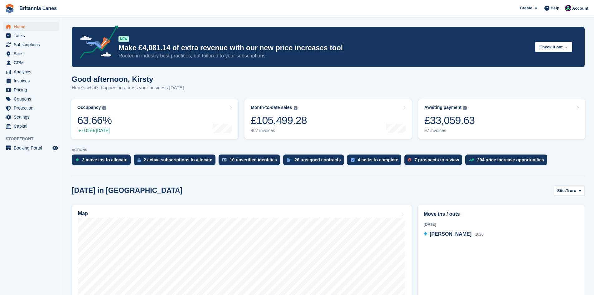 The image size is (594, 295). Describe the element at coordinates (328, 150) in the screenshot. I see `p: ACTIONS` at that location.